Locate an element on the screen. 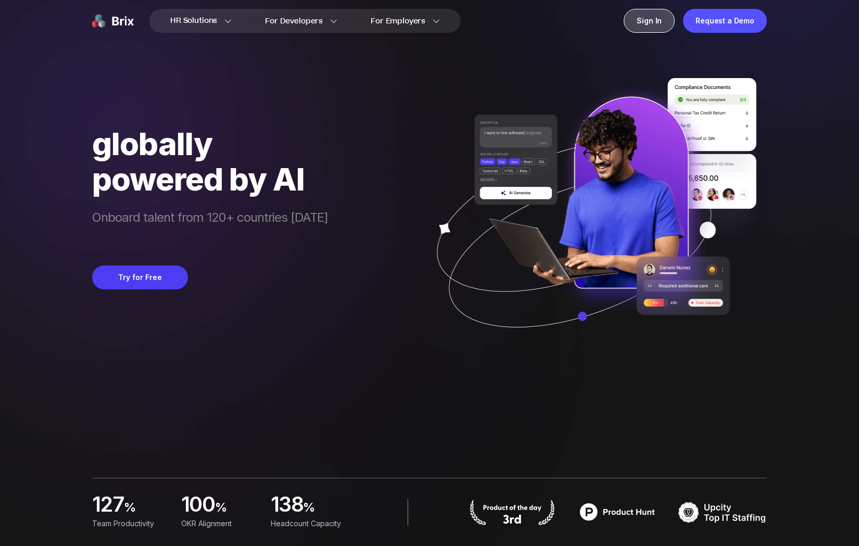  span: HR Solutions is located at coordinates (194, 21).